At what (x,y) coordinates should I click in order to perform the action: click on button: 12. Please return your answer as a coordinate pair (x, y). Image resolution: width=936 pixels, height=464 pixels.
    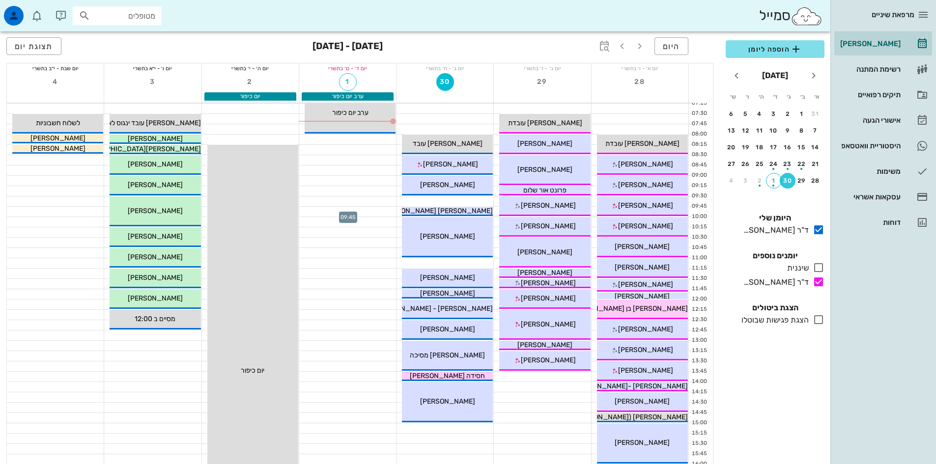
    Looking at the image, I should click on (746, 131).